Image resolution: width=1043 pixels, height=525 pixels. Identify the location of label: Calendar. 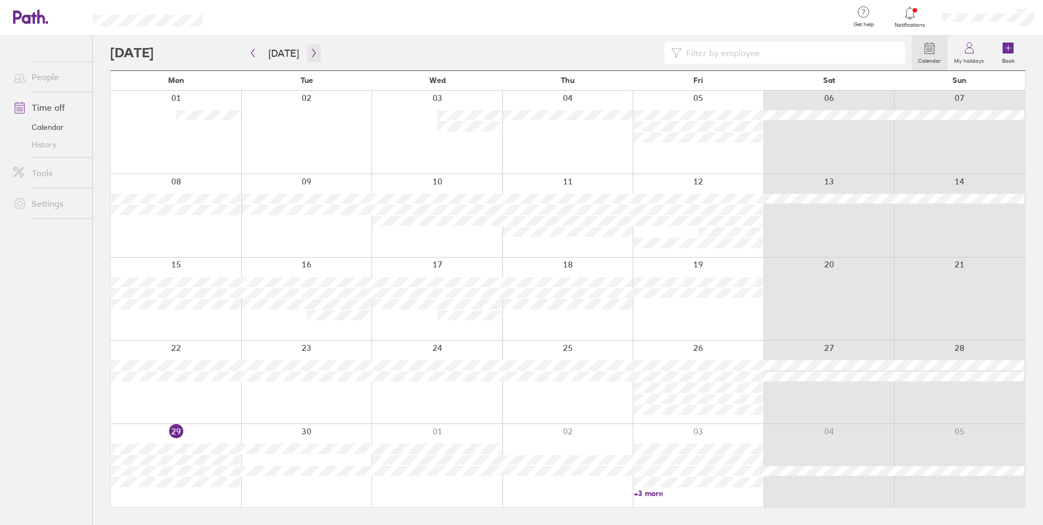
(929, 59).